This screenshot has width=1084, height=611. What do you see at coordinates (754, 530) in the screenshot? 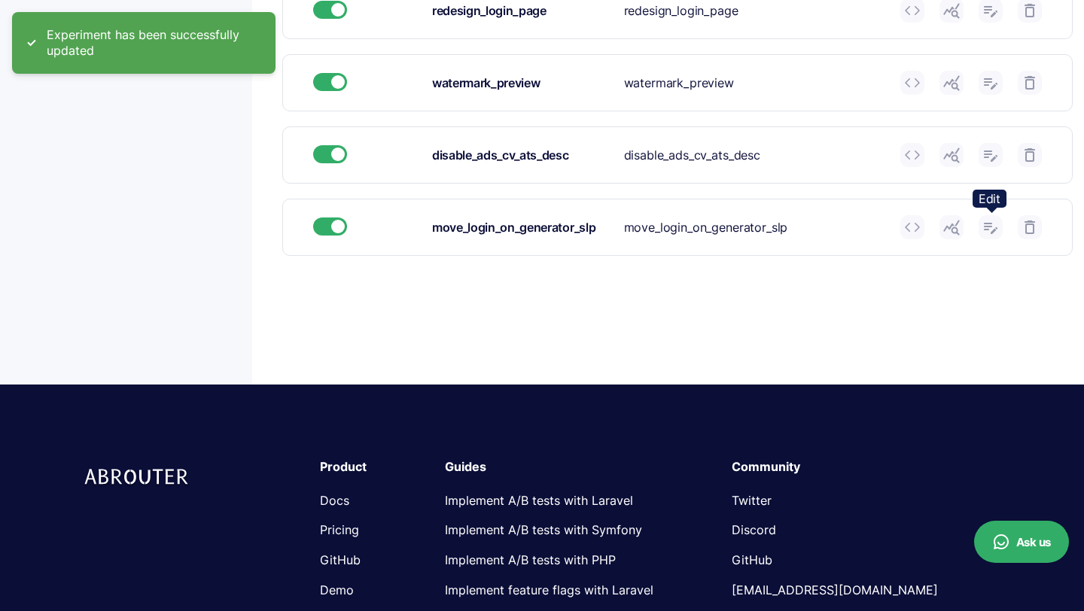
I see `a: Discord` at bounding box center [754, 530].